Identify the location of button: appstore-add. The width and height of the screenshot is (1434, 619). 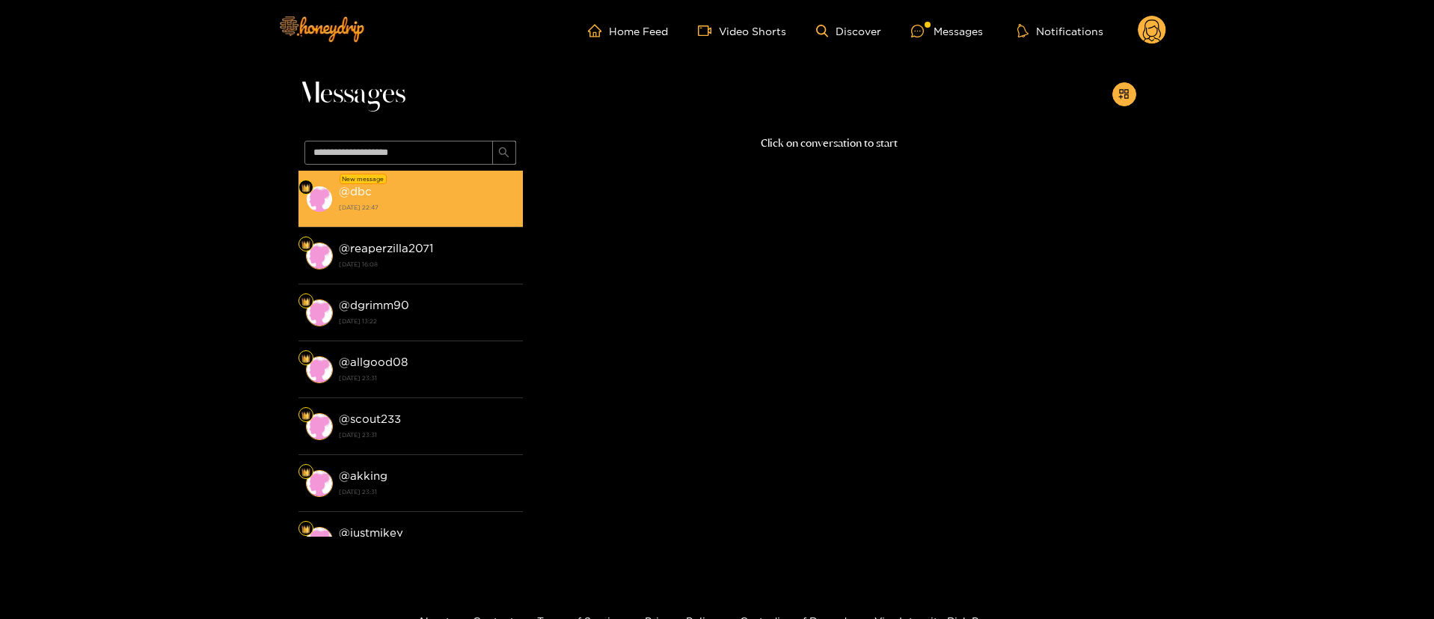
(1124, 94).